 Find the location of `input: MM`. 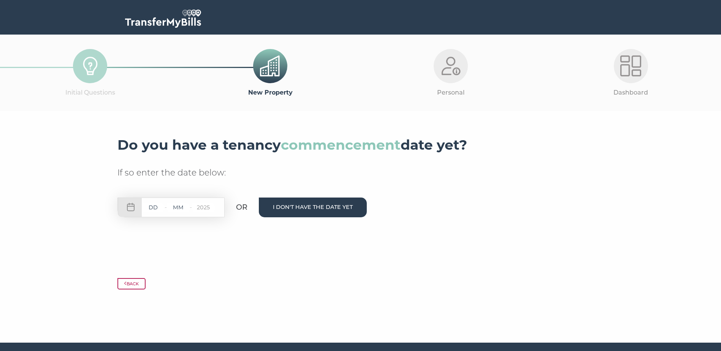

input: MM is located at coordinates (178, 207).